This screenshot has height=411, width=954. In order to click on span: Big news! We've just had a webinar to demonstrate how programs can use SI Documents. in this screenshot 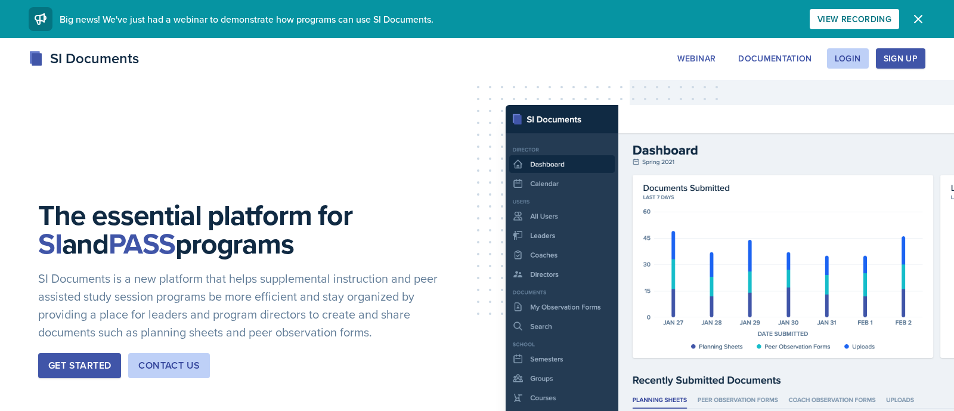, I will do `click(246, 19)`.